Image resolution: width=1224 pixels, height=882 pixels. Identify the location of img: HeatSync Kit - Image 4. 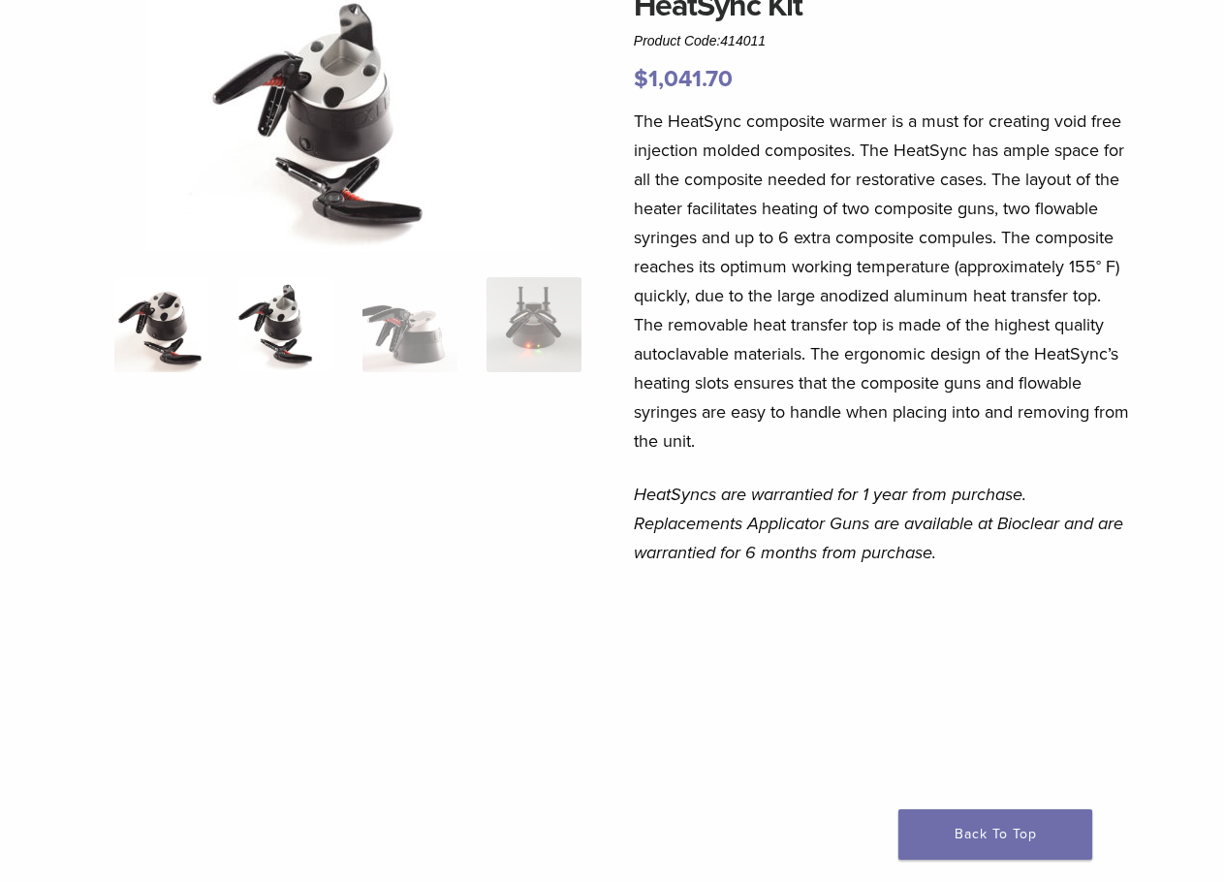
(534, 325).